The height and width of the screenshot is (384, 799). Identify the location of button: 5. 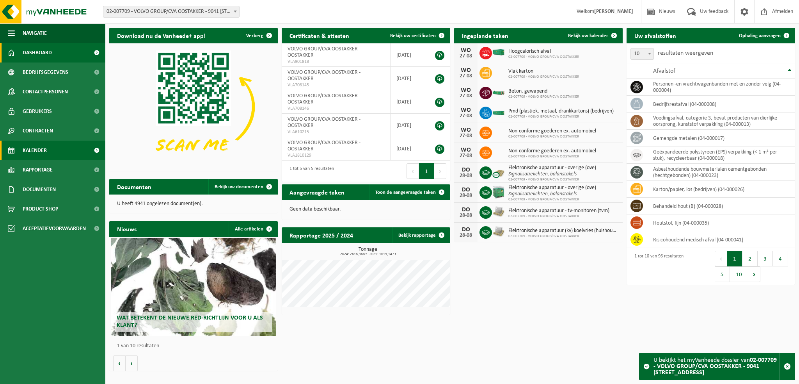
(722, 274).